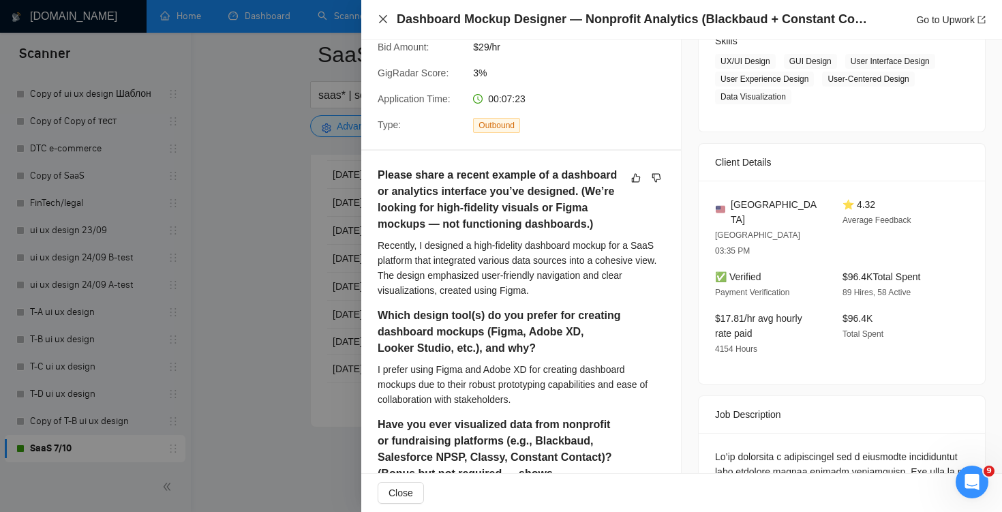  What do you see at coordinates (521, 268) in the screenshot?
I see `div: Recently, I designed a high-fidelity dashboard mockup for a SaaS platform that integrated various...` at bounding box center [521, 268].